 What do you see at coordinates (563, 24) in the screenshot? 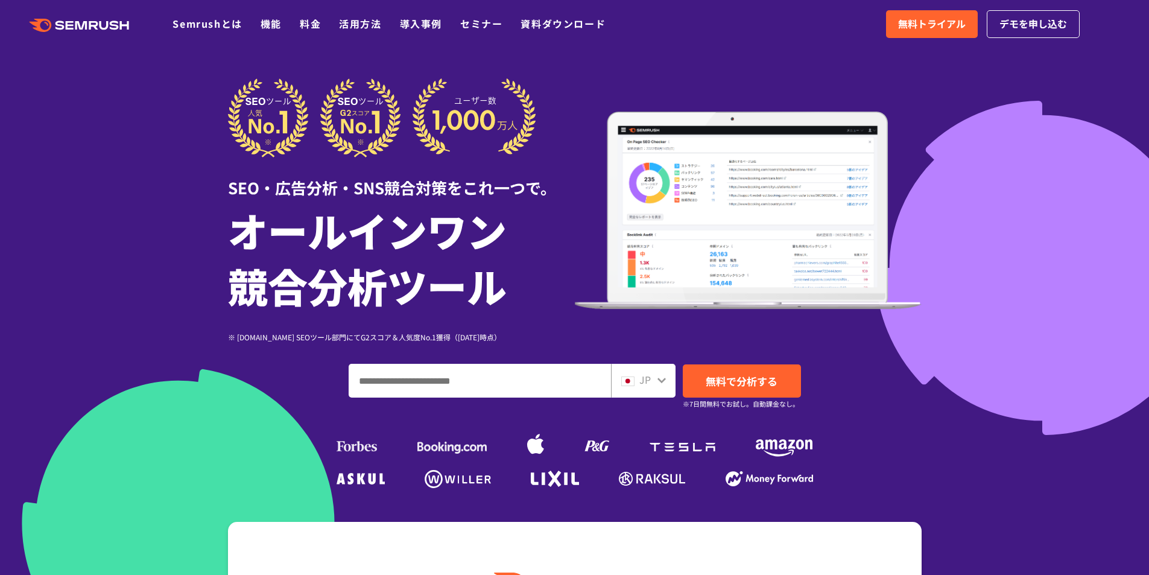
I see `a: 資料ダウンロード` at bounding box center [563, 24].